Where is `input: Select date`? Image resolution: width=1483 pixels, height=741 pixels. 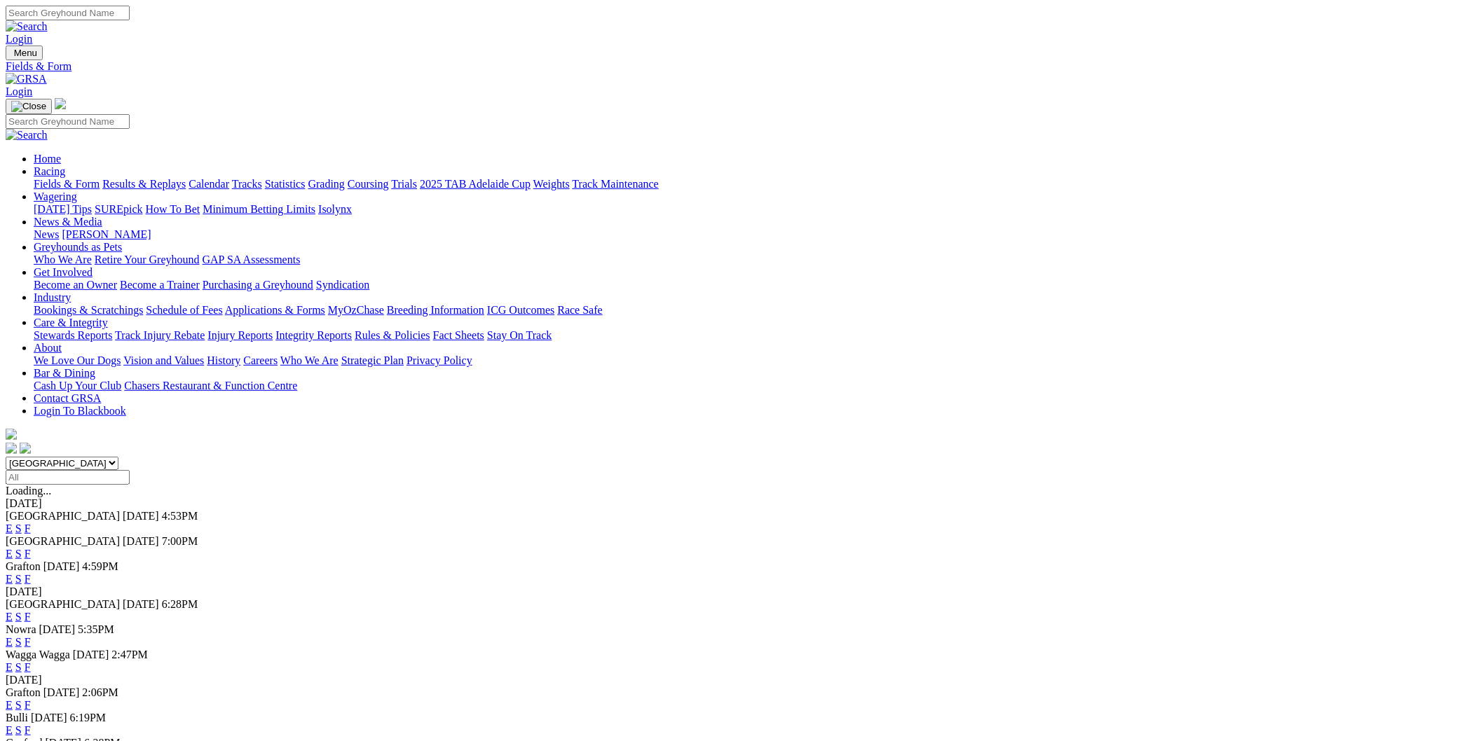
input: Select date is located at coordinates (67, 477).